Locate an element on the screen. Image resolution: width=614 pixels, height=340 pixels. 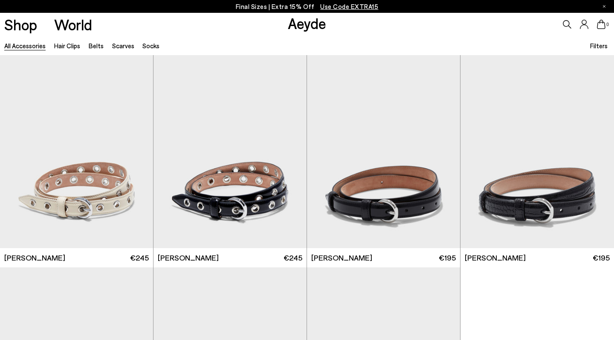
a: Aeyde is located at coordinates (307, 23).